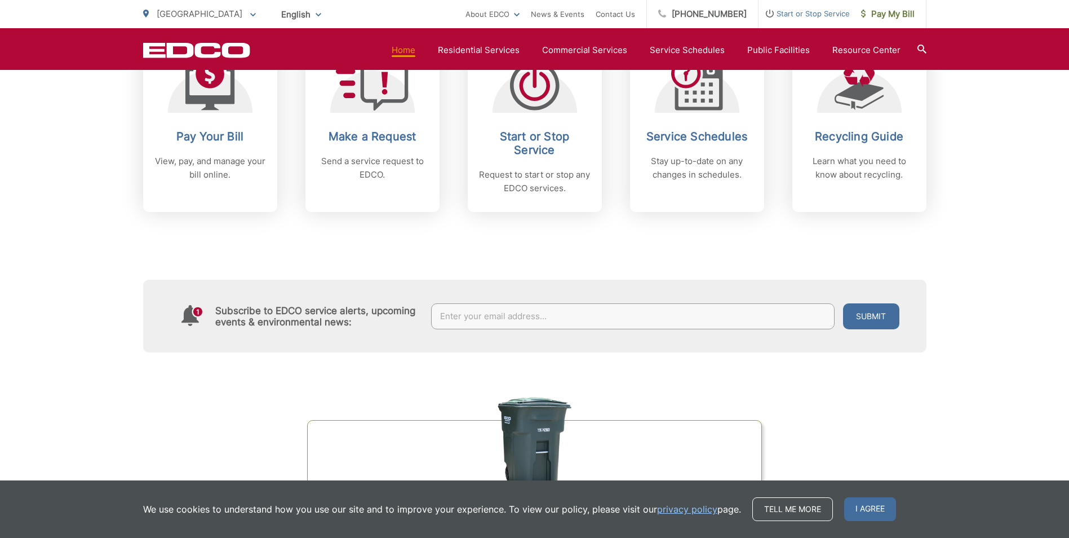 This screenshot has width=1069, height=538. Describe the element at coordinates (870, 509) in the screenshot. I see `span: I agree` at that location.